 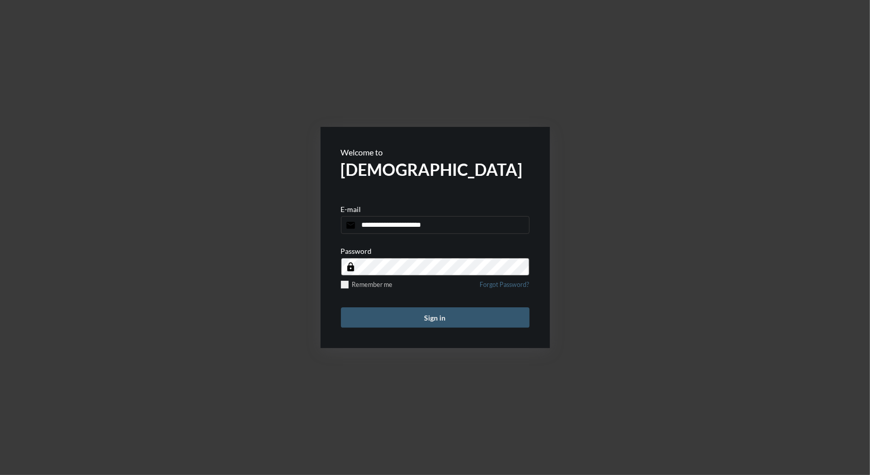 What do you see at coordinates (435, 317) in the screenshot?
I see `button: Sign in` at bounding box center [435, 317].